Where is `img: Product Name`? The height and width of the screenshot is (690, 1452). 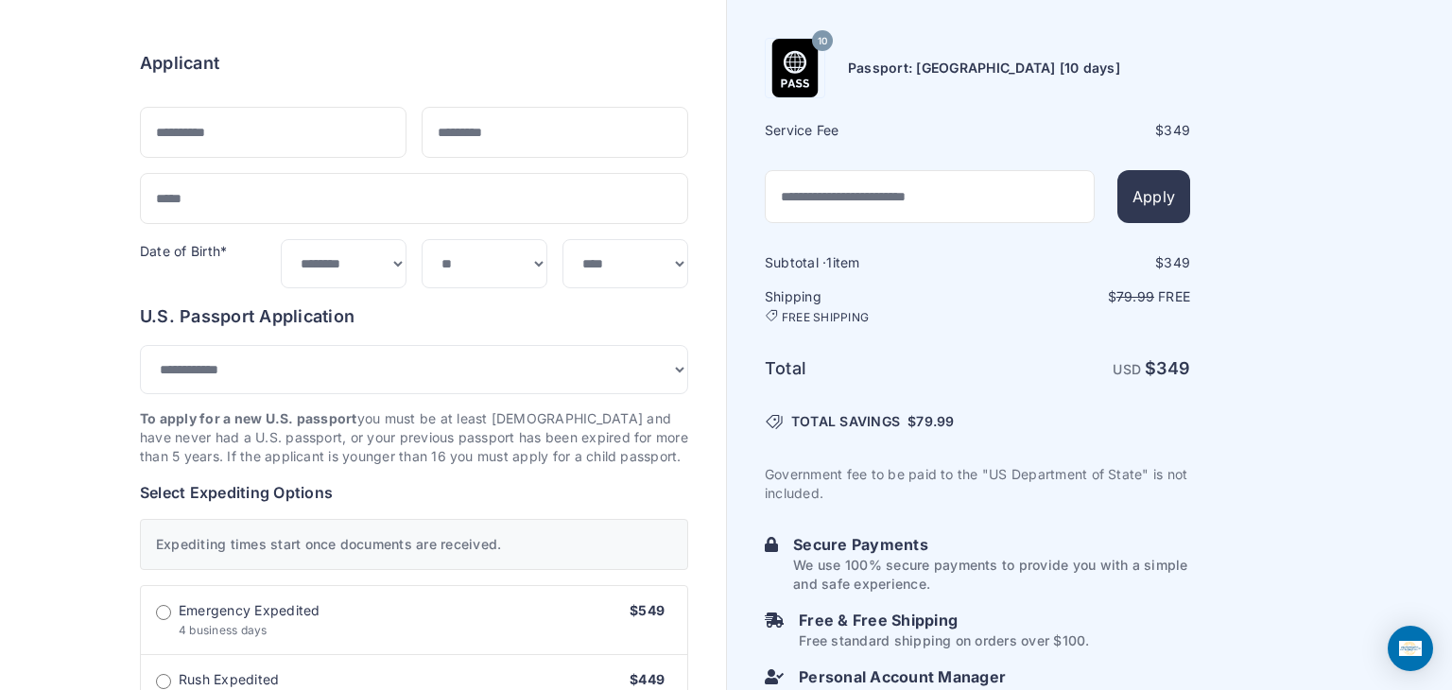 img: Product Name is located at coordinates (795, 68).